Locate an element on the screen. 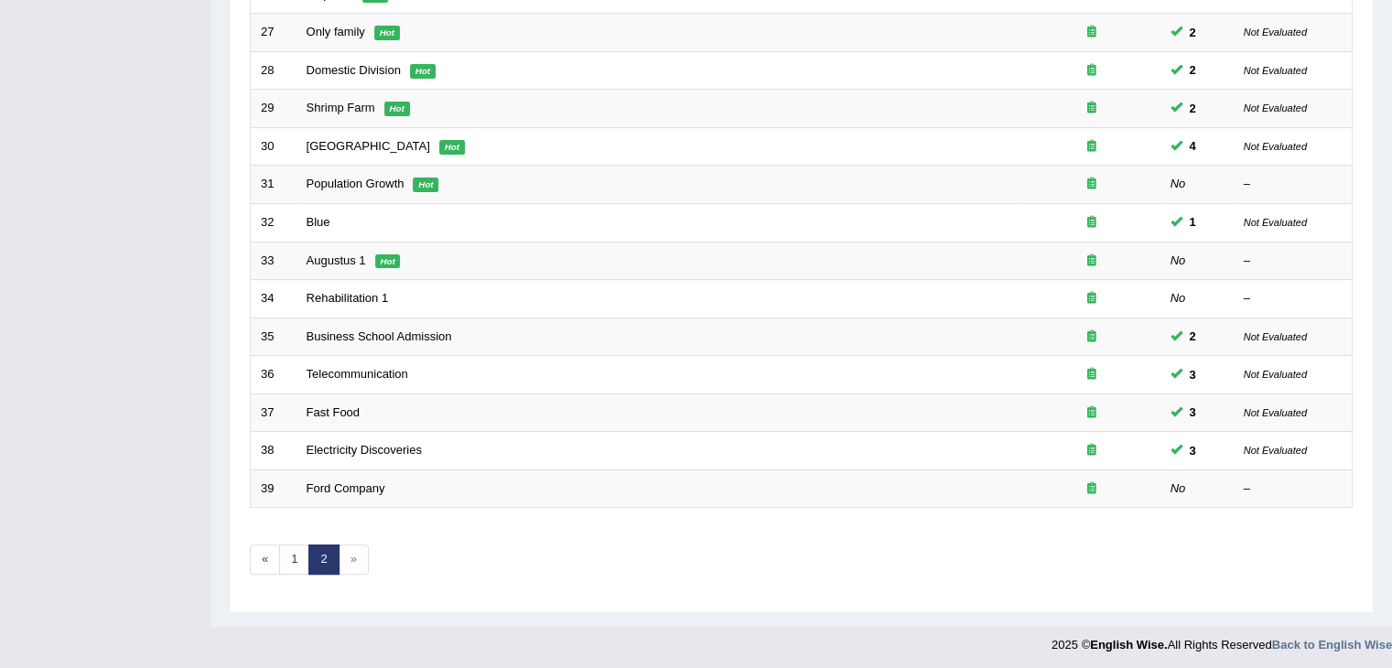 This screenshot has width=1392, height=668. a: Electricity Discoveries is located at coordinates (364, 449).